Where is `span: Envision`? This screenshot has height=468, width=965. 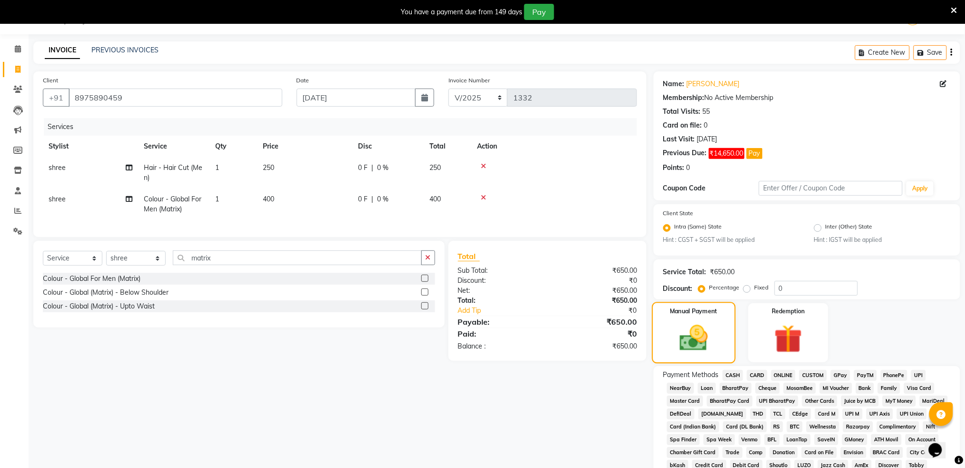 span: Envision is located at coordinates (854, 452).